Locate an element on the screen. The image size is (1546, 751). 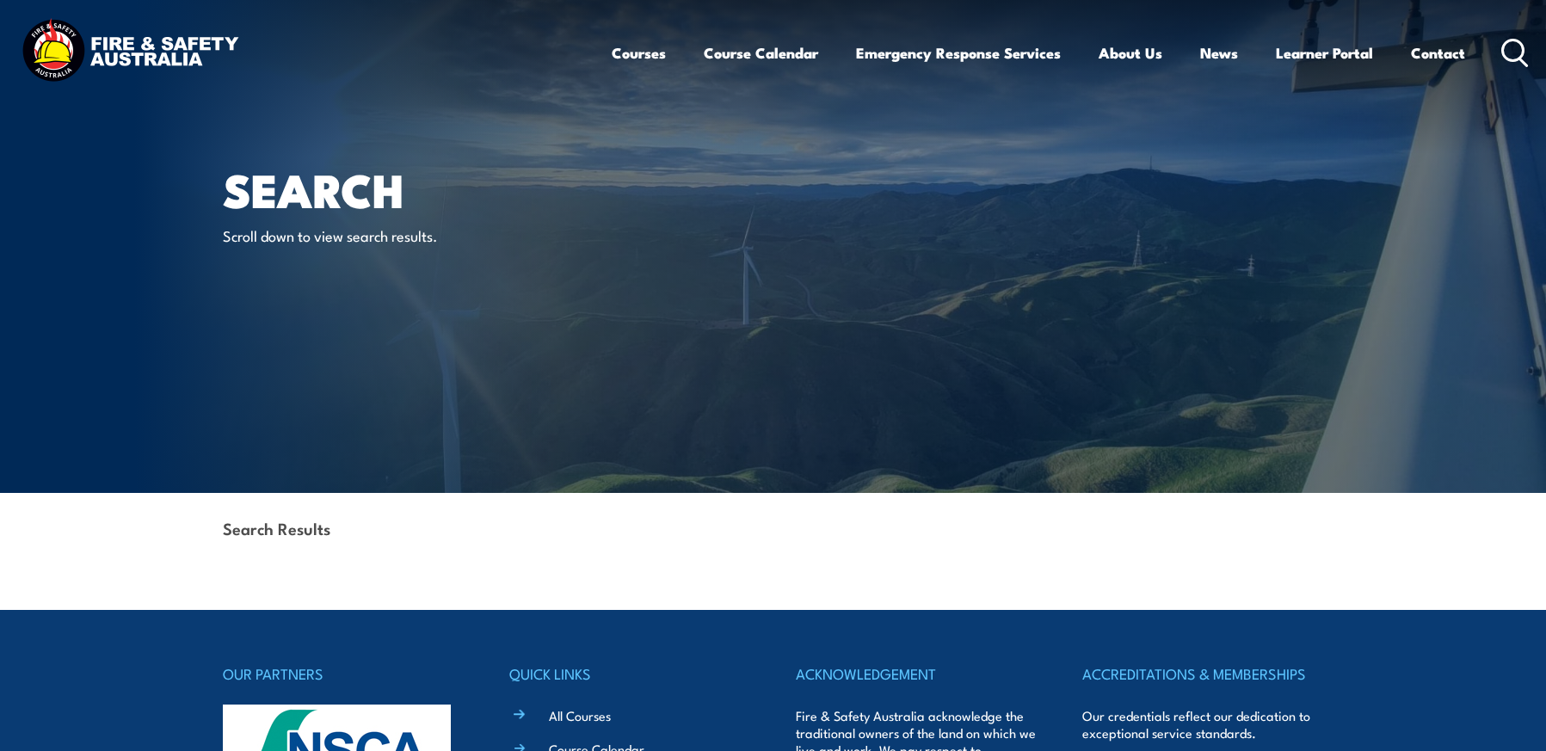
a: All Courses is located at coordinates (580, 715).